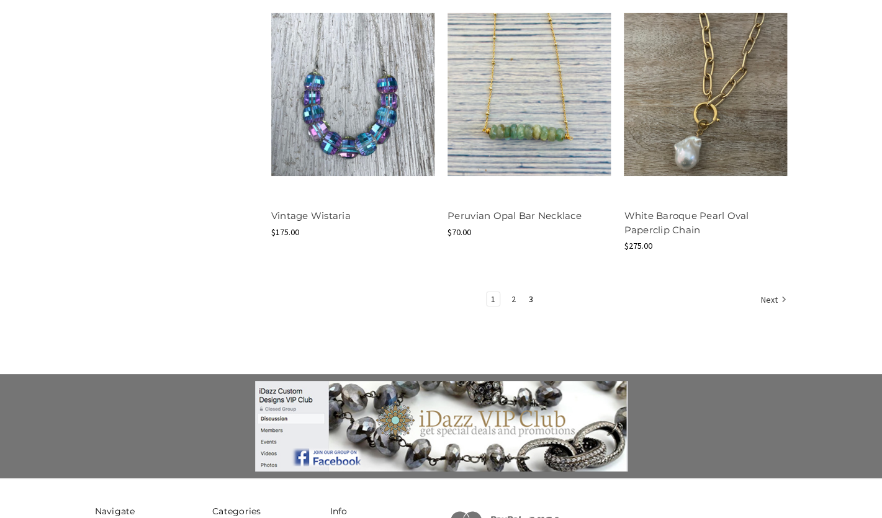 Image resolution: width=882 pixels, height=518 pixels. What do you see at coordinates (264, 511) in the screenshot?
I see `h5: Categories` at bounding box center [264, 511].